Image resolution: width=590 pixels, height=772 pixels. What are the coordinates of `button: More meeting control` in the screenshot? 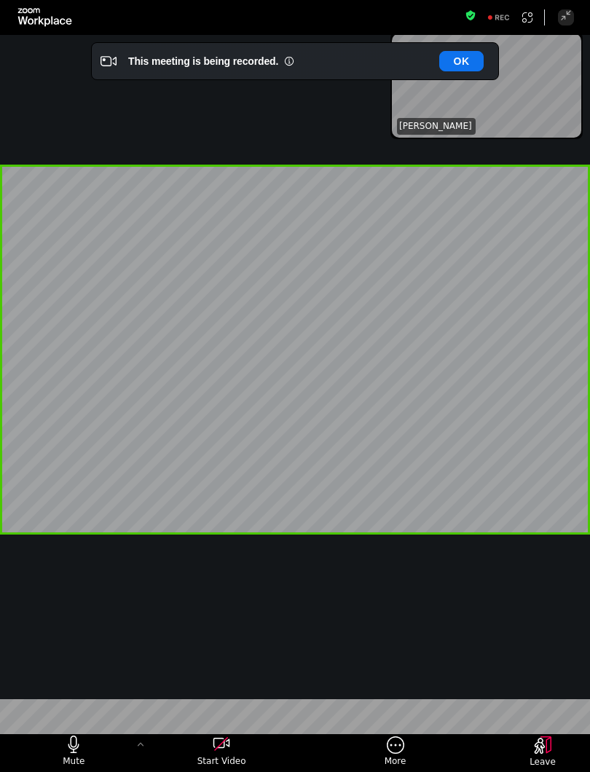 It's located at (396, 753).